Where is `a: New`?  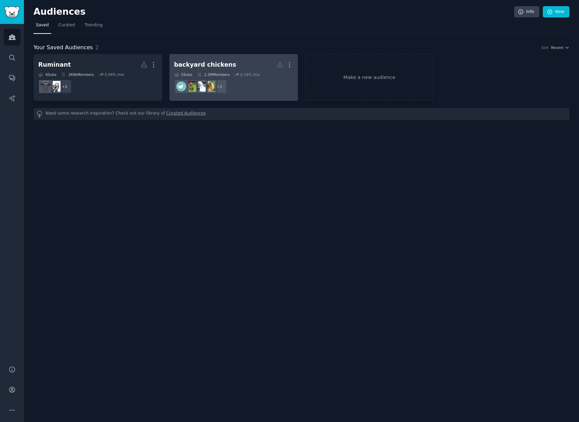
a: New is located at coordinates (557, 12).